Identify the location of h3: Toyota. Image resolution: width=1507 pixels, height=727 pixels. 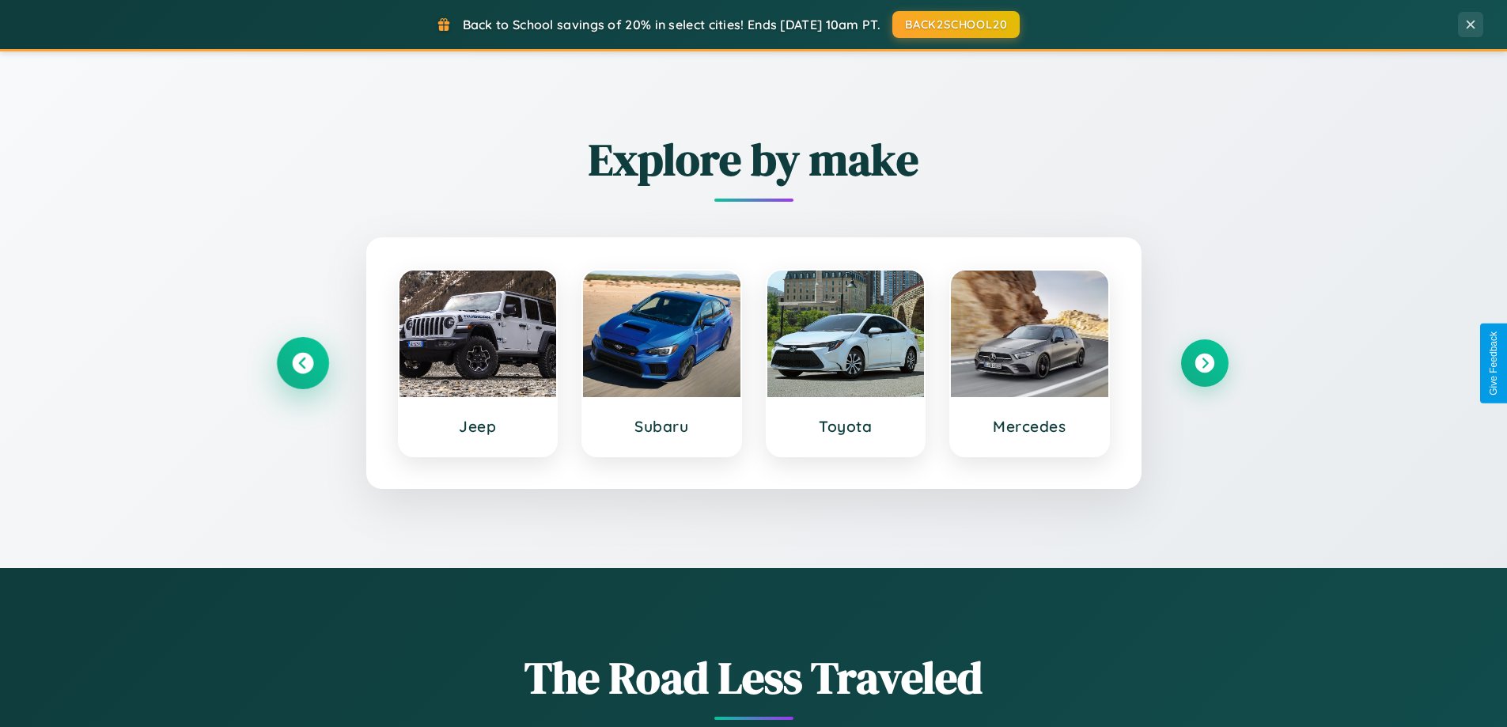
(846, 426).